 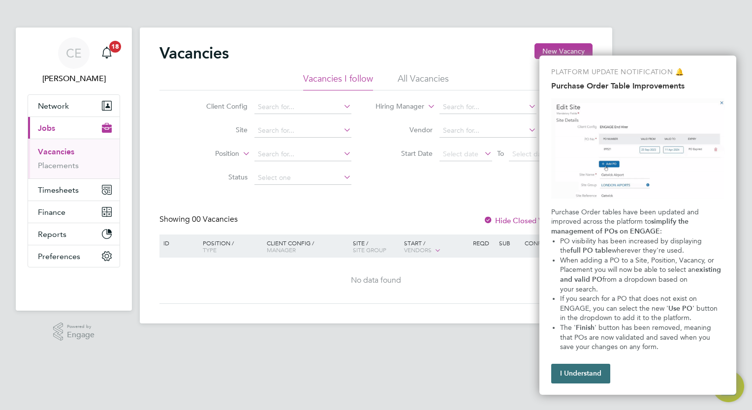 I want to click on div: No data found, so click(x=376, y=280).